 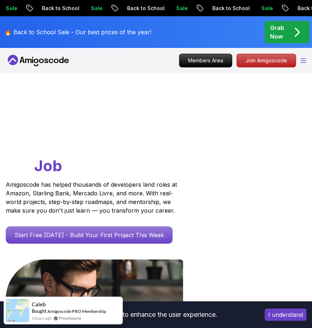 I want to click on p: Grab Now, so click(x=277, y=32).